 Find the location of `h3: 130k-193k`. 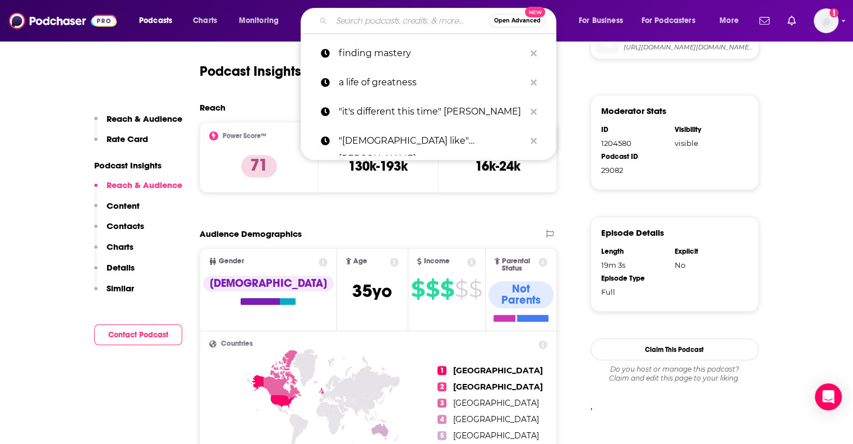

h3: 130k-193k is located at coordinates (378, 166).